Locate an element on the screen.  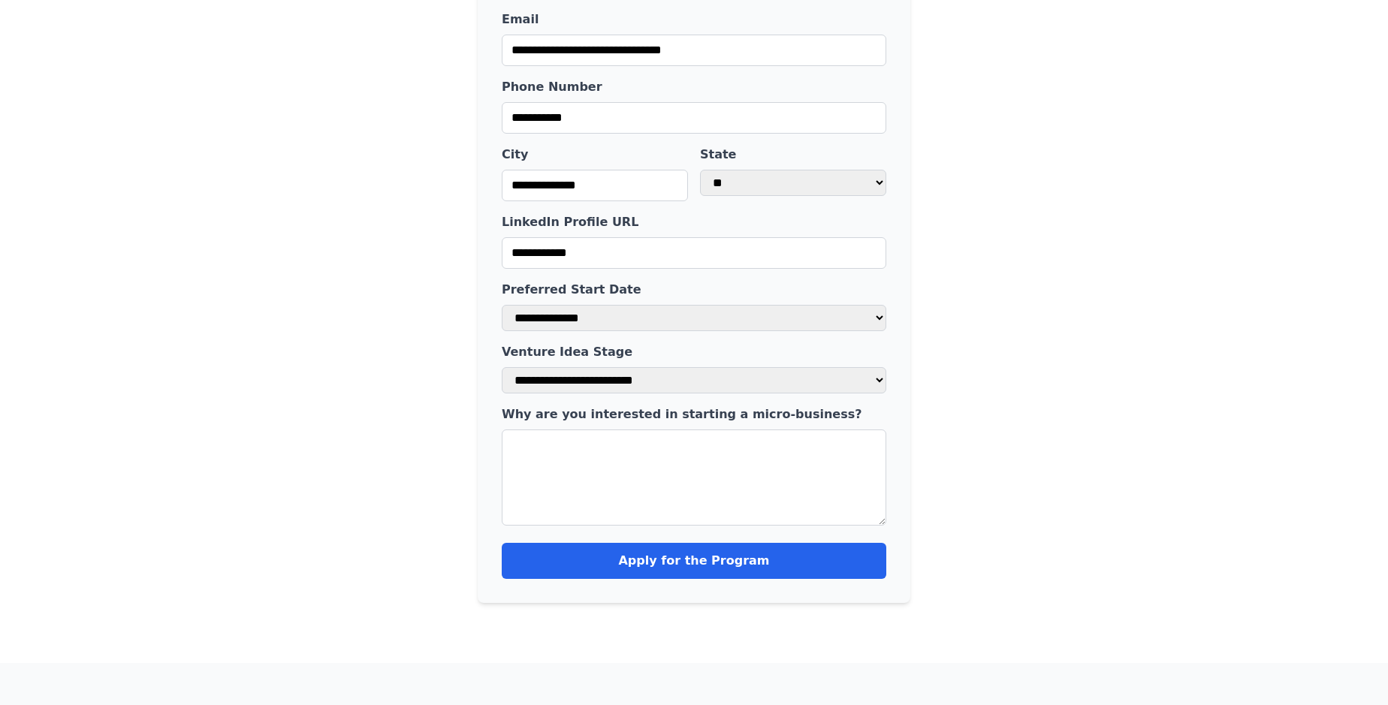
label: LinkedIn Profile URL is located at coordinates (694, 222).